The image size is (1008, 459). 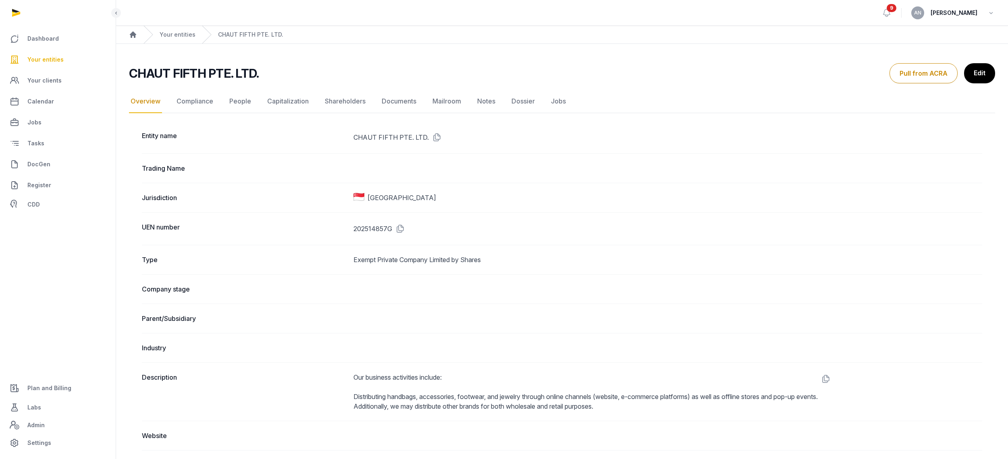 What do you see at coordinates (58, 388) in the screenshot?
I see `a: Plan and Billing` at bounding box center [58, 388].